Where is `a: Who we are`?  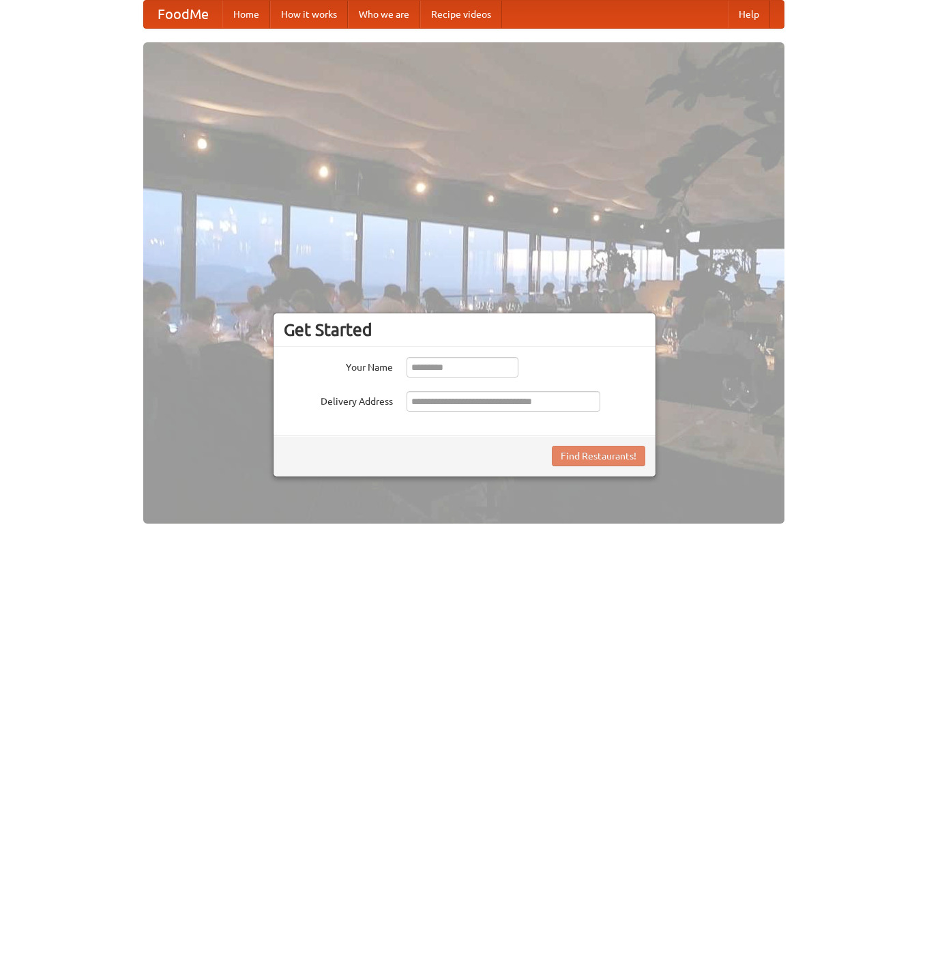 a: Who we are is located at coordinates (384, 14).